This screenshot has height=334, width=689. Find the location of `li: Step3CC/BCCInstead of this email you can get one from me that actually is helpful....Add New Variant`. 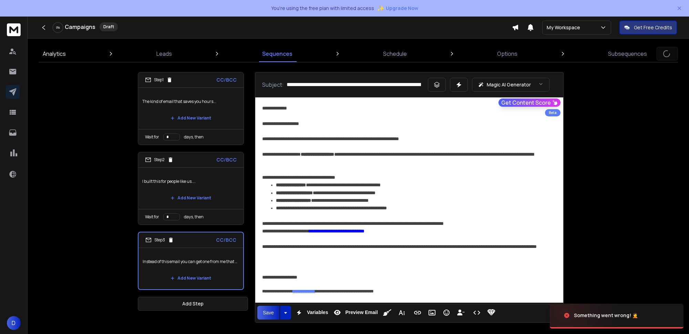

li: Step3CC/BCCInstead of this email you can get one from me that actually is helpful....Add New Variant is located at coordinates (191, 261).